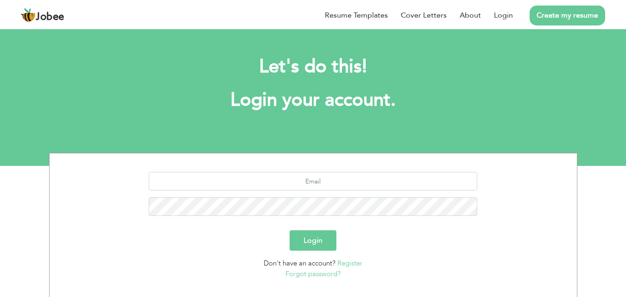 The height and width of the screenshot is (297, 626). What do you see at coordinates (503, 15) in the screenshot?
I see `a: Login` at bounding box center [503, 15].